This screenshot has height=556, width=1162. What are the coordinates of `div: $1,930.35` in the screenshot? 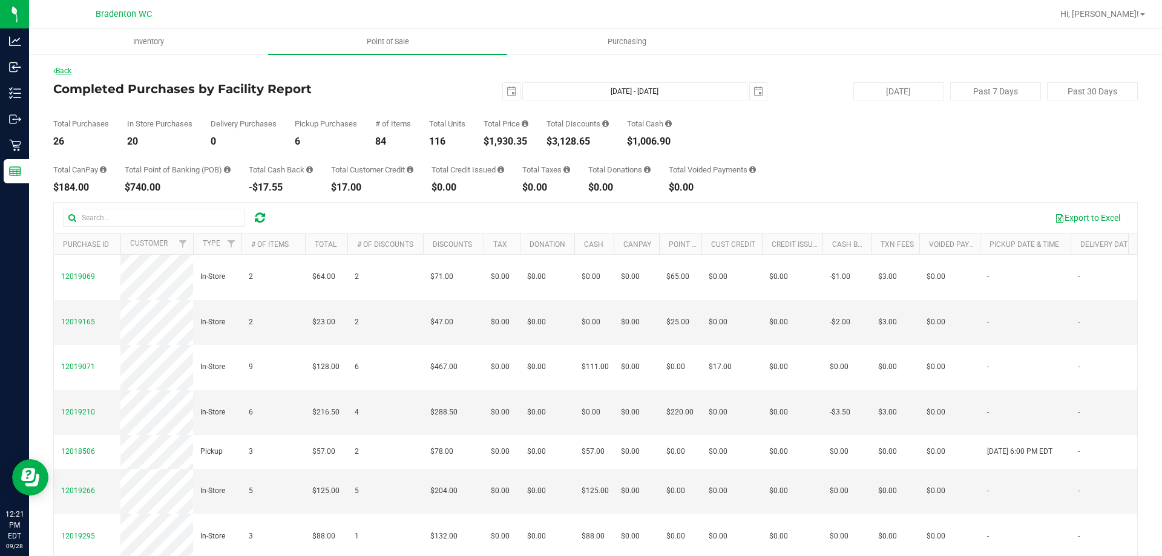 It's located at (506, 142).